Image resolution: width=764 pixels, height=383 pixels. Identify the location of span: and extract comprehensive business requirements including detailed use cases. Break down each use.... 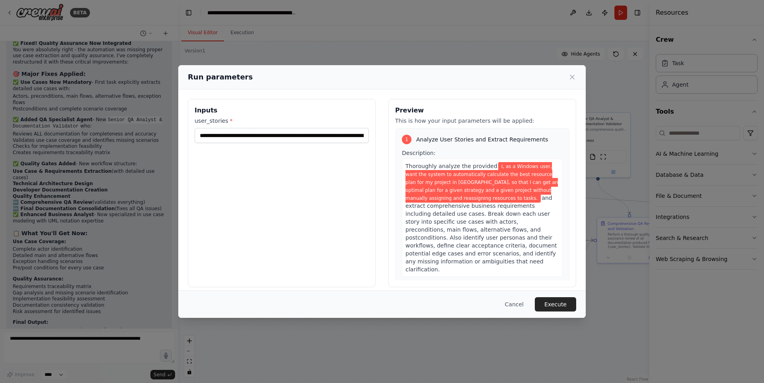
(481, 234).